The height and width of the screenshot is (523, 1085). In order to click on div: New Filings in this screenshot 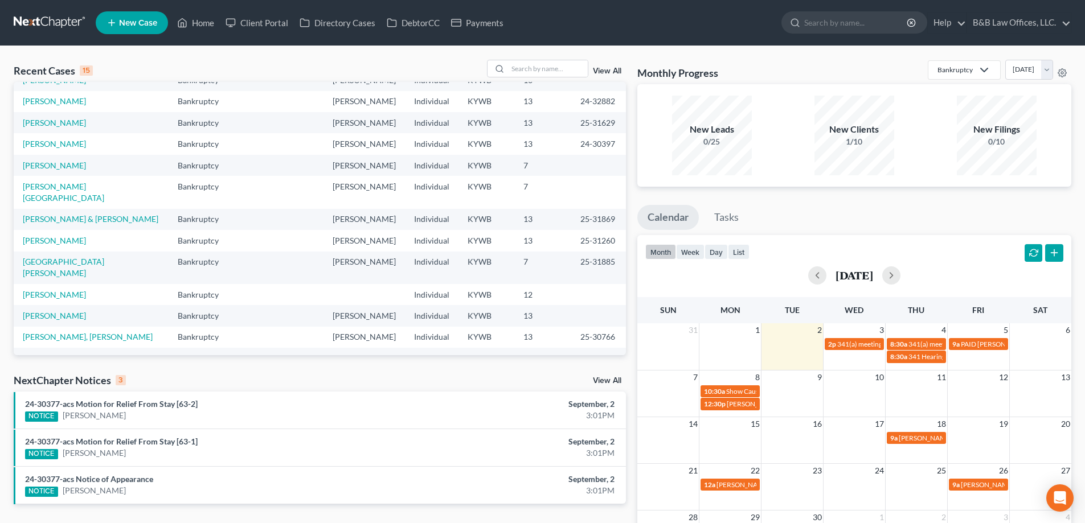, I will do `click(997, 129)`.